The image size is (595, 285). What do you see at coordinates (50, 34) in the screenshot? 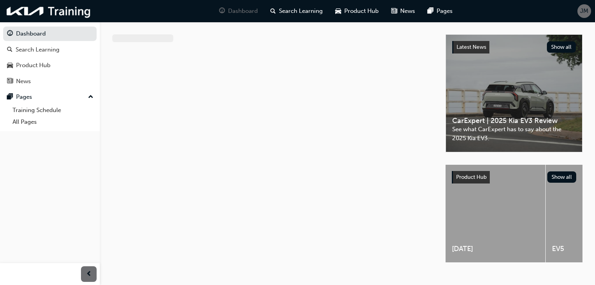
I see `a: Dashboard` at bounding box center [50, 34].